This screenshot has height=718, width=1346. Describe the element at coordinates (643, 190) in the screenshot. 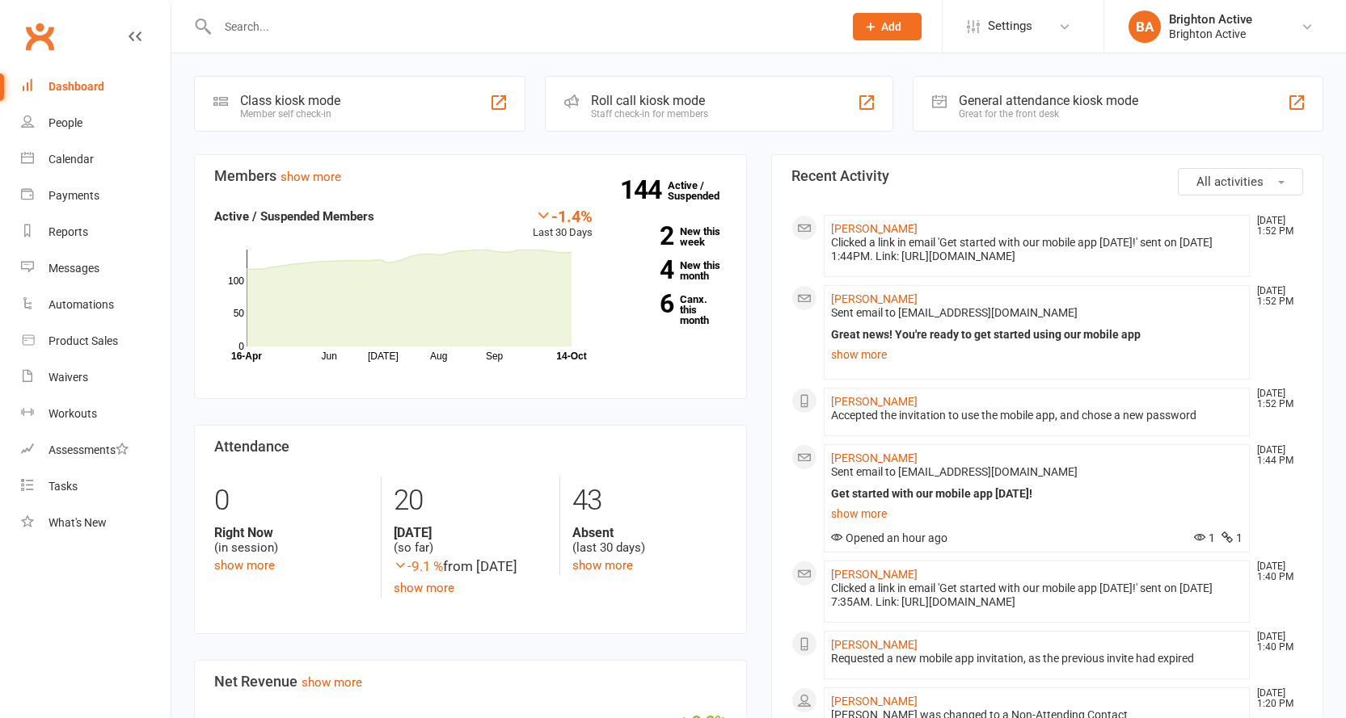

I see `strong: 144` at that location.